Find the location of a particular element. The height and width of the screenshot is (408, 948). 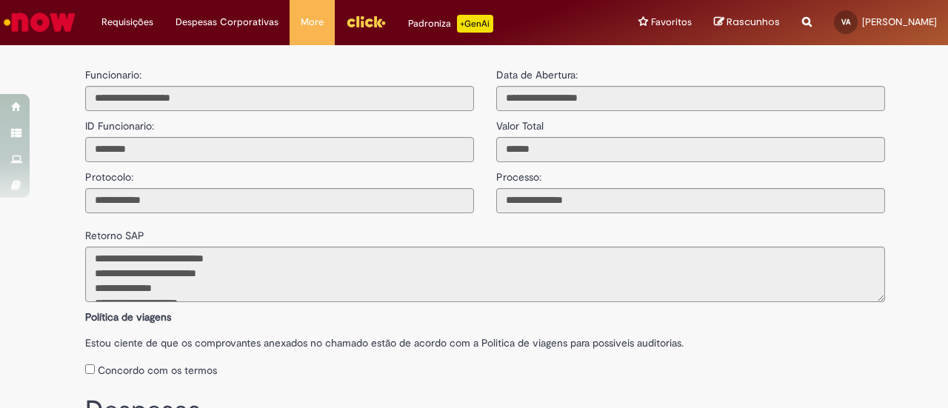

span: VA is located at coordinates (846, 21).